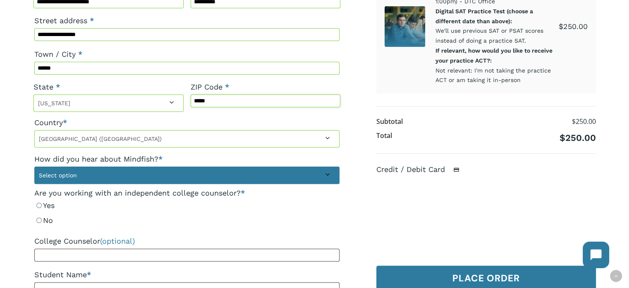  Describe the element at coordinates (139, 193) in the screenshot. I see `legend: Are you working with an independent college counselor?` at that location.